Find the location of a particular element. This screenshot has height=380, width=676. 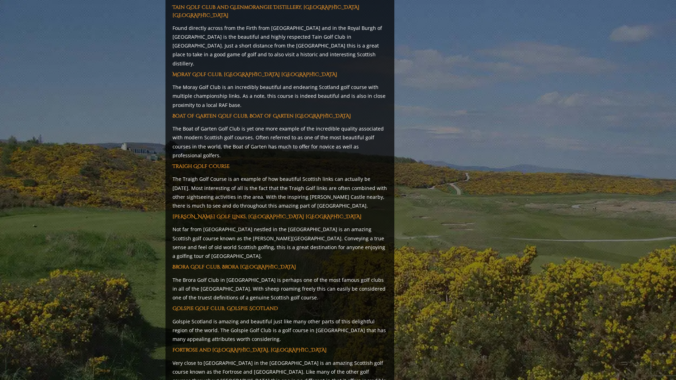

a: Traigh Golf Course is located at coordinates (201, 166).